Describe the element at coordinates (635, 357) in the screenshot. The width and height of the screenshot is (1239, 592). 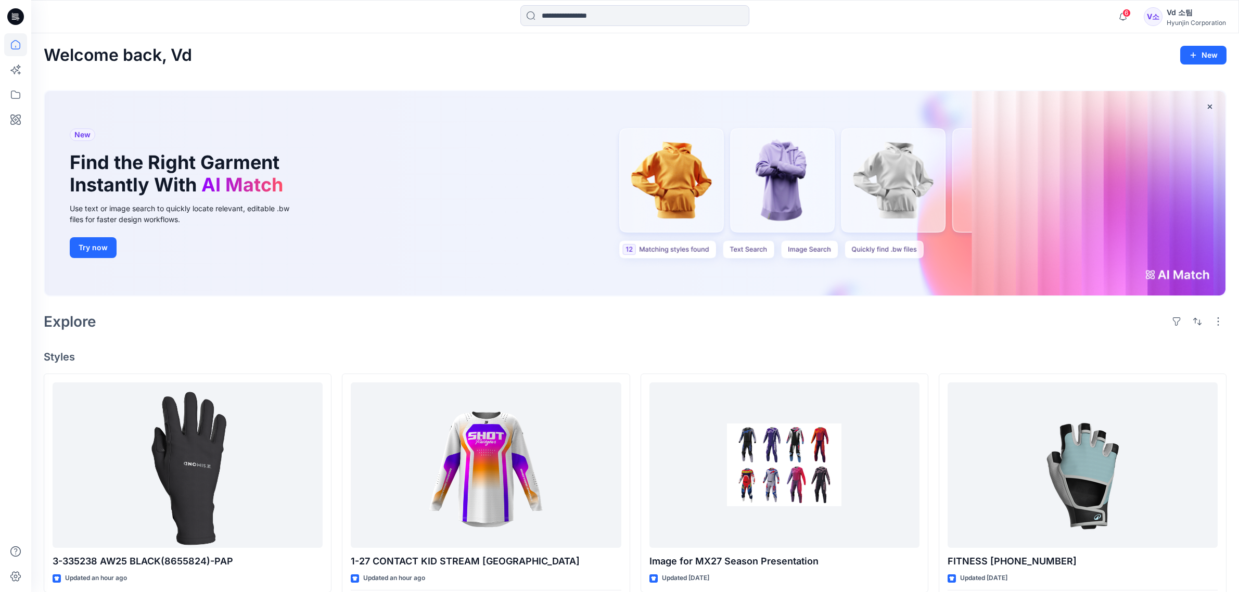
I see `h4: Styles` at that location.